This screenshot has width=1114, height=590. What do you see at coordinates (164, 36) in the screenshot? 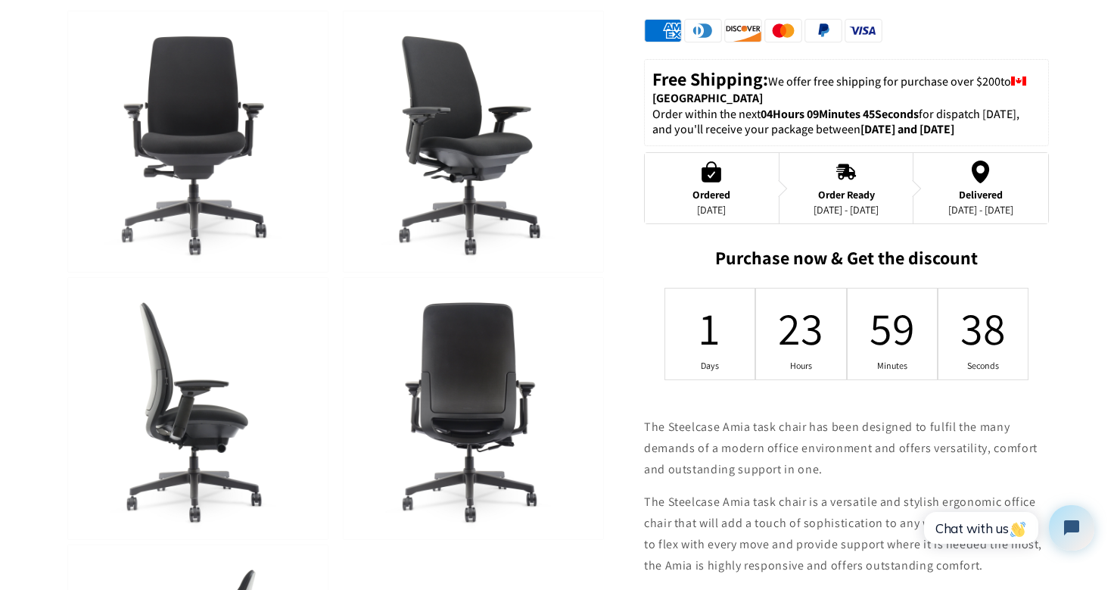
I see `button: Open chat widget` at bounding box center [164, 36].